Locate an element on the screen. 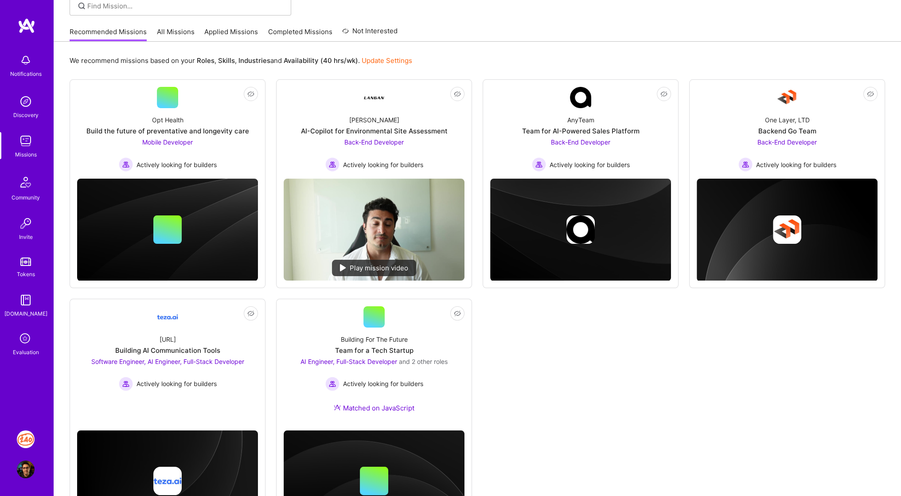 This screenshot has height=496, width=901. img: Invite is located at coordinates (26, 223).